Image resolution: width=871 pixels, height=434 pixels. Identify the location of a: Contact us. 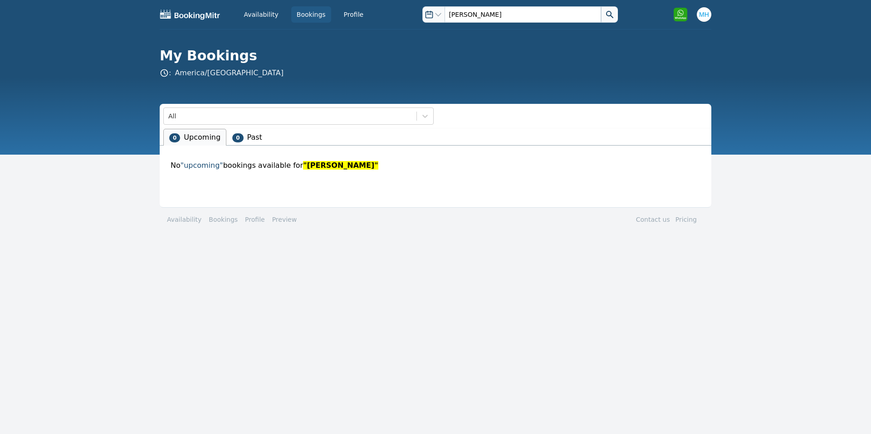
(653, 219).